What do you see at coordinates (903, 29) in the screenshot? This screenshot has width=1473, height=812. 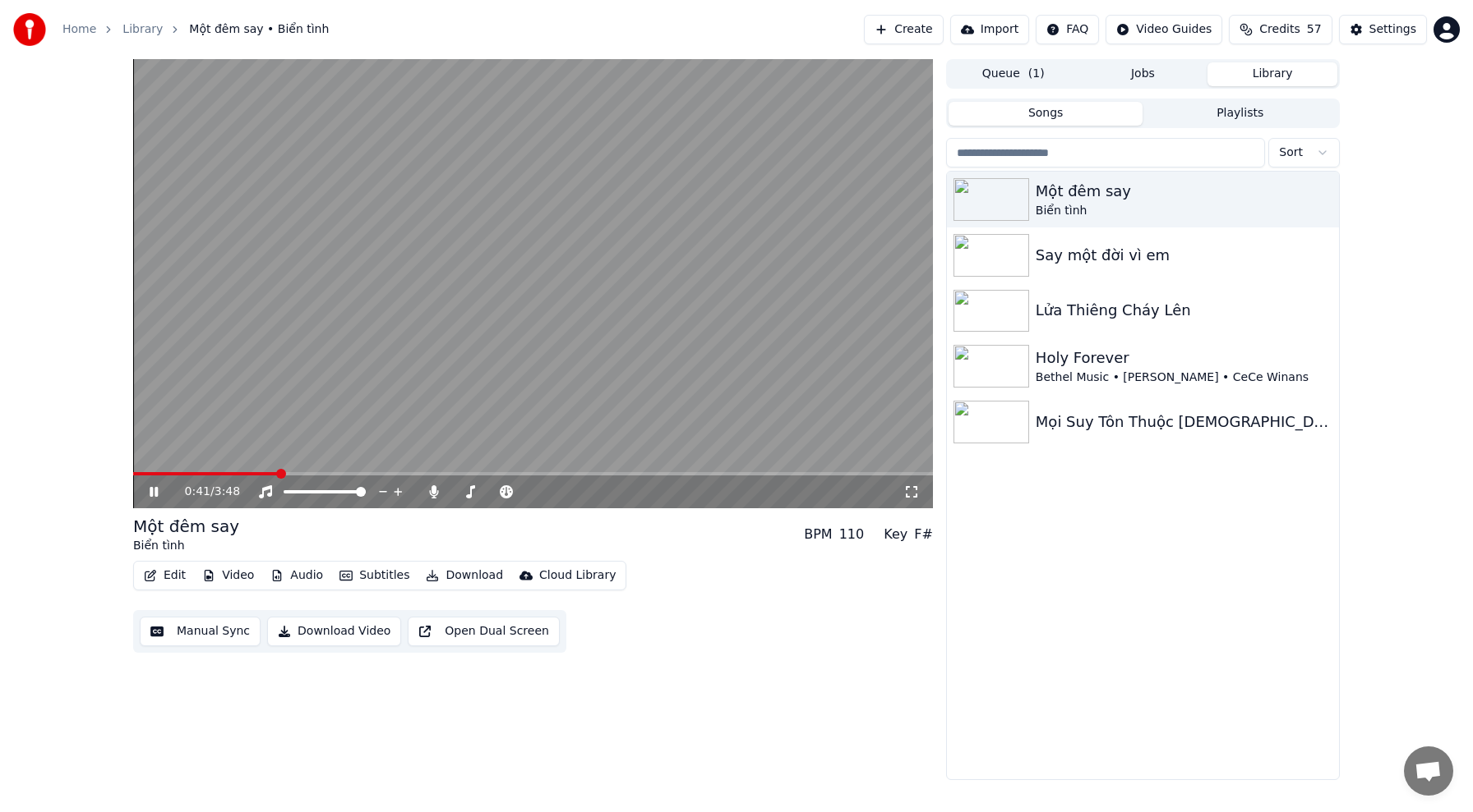 I see `button: Create` at bounding box center [903, 29].